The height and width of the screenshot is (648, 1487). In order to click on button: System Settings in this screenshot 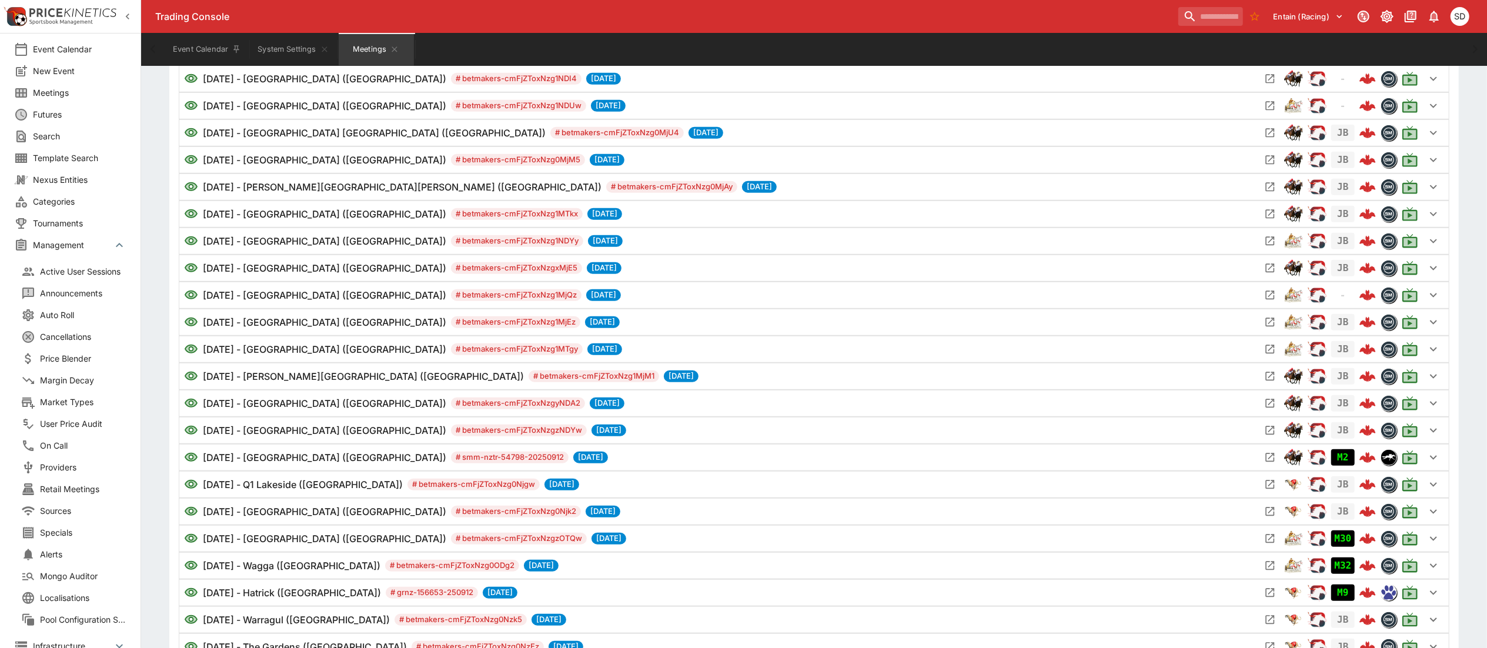, I will do `click(293, 49)`.